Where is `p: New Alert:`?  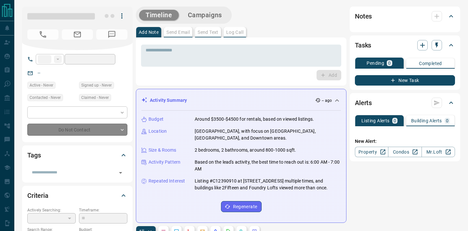
p: New Alert: is located at coordinates (405, 141).